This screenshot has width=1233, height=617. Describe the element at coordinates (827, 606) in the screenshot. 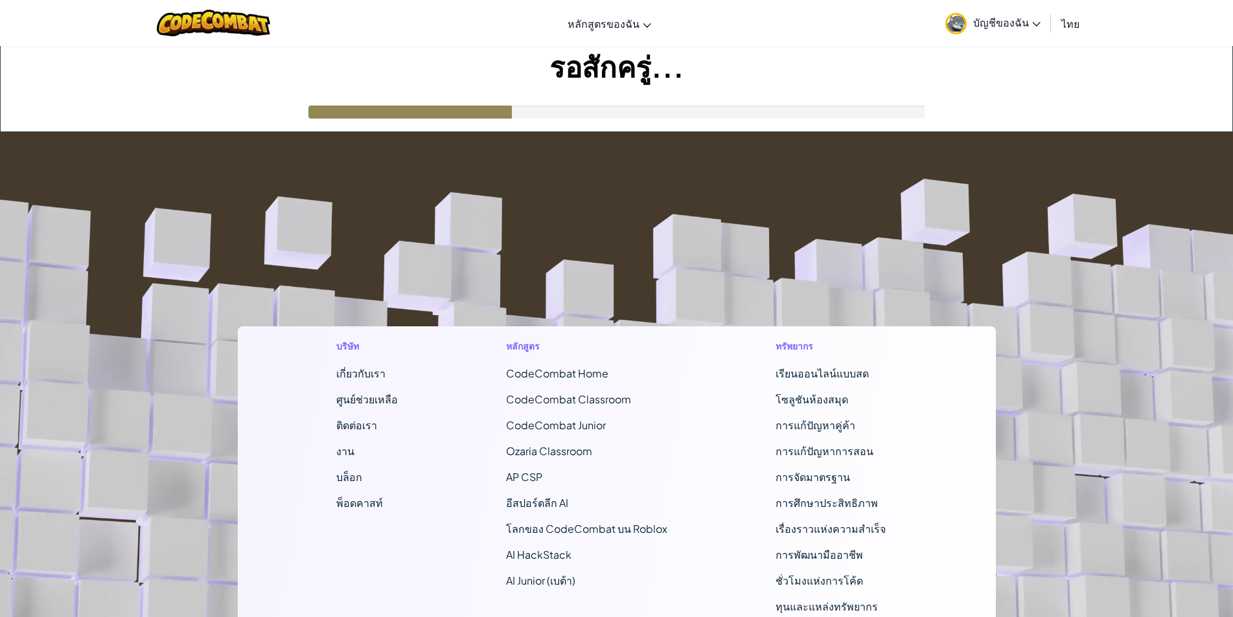

I see `a: ทุนและแหล่งทรัพยากร` at that location.